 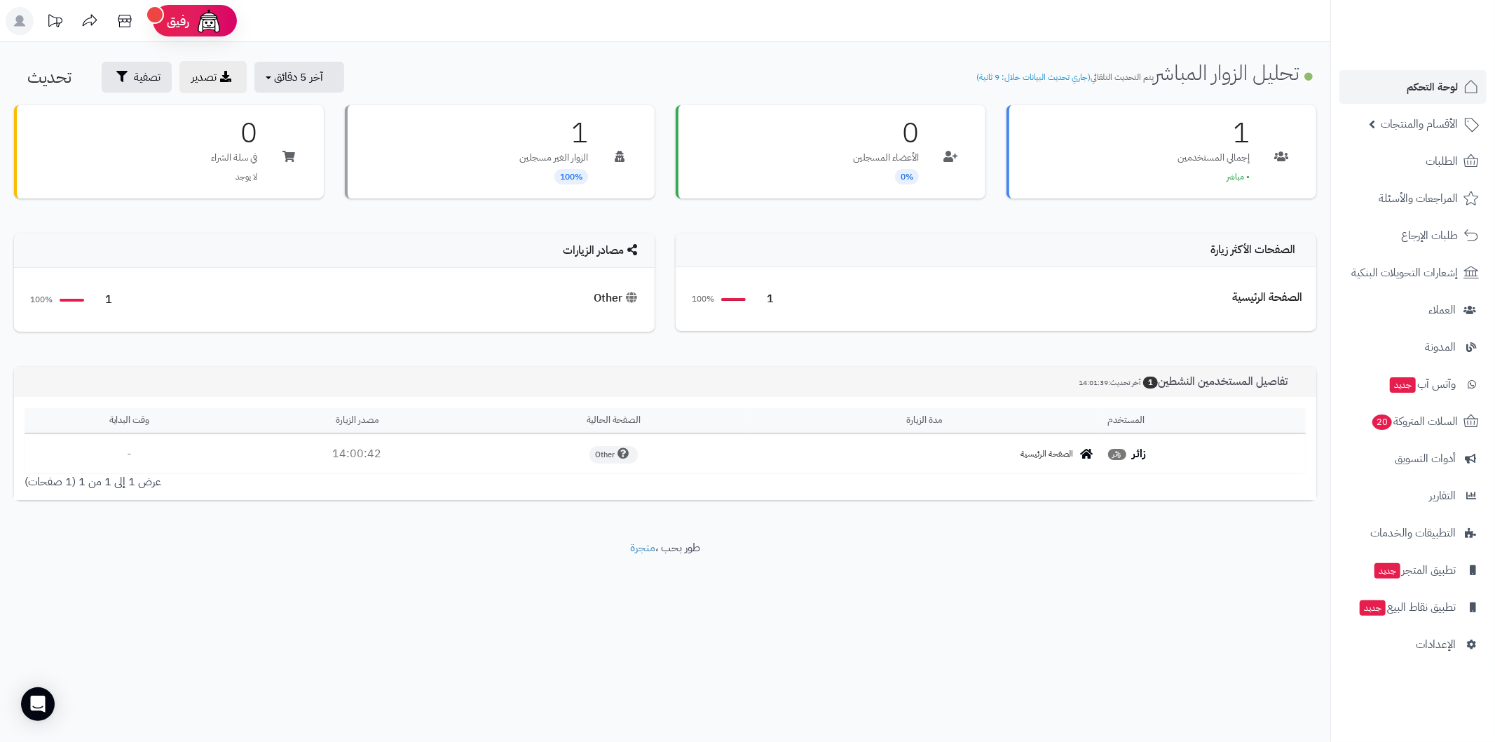 What do you see at coordinates (299, 77) in the screenshot?
I see `span: آخر 5 دقائق` at bounding box center [299, 77].